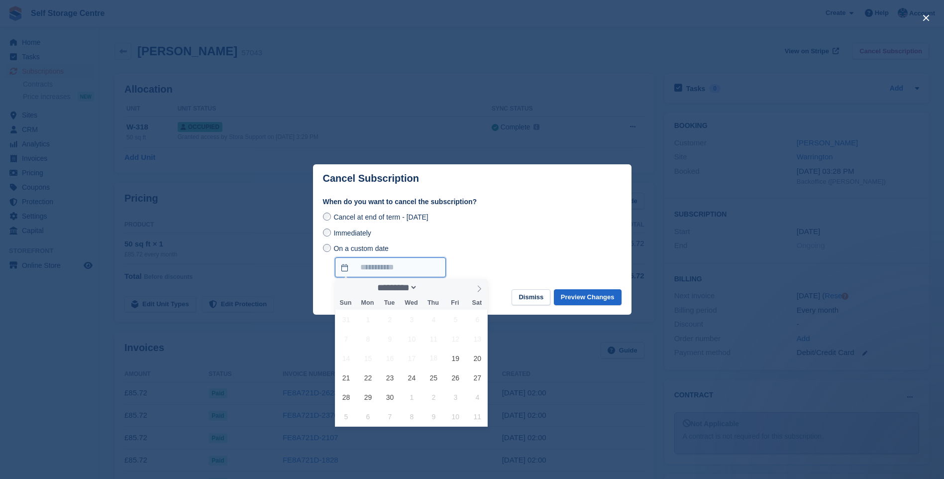 The image size is (944, 479). Describe the element at coordinates (346, 339) in the screenshot. I see `span: September 7, 2025` at that location.